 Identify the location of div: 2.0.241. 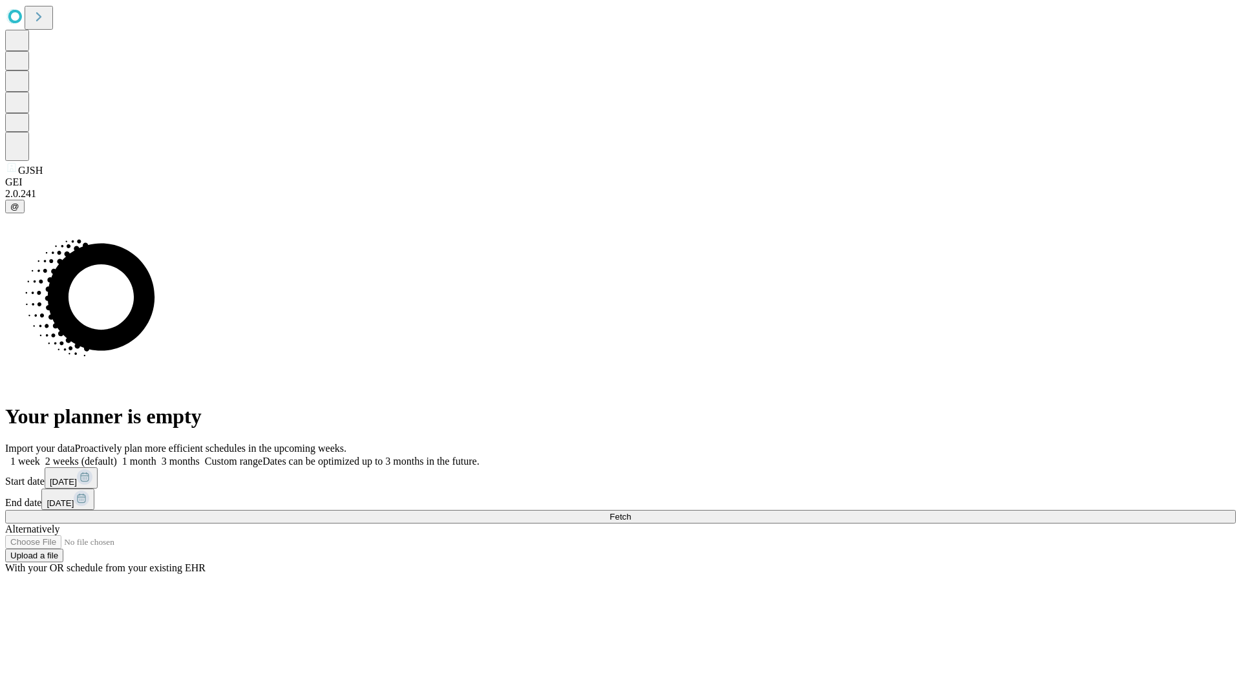
(620, 194).